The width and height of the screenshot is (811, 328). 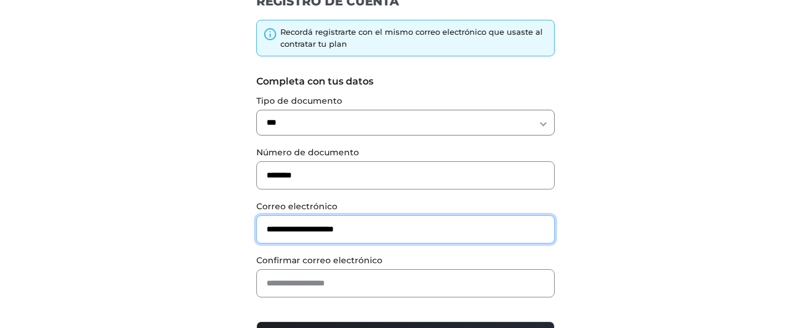 What do you see at coordinates (414, 38) in the screenshot?
I see `div: Recordá registrarte con el mismo correo electrónico que usaste al contratar tu plan` at bounding box center [414, 38].